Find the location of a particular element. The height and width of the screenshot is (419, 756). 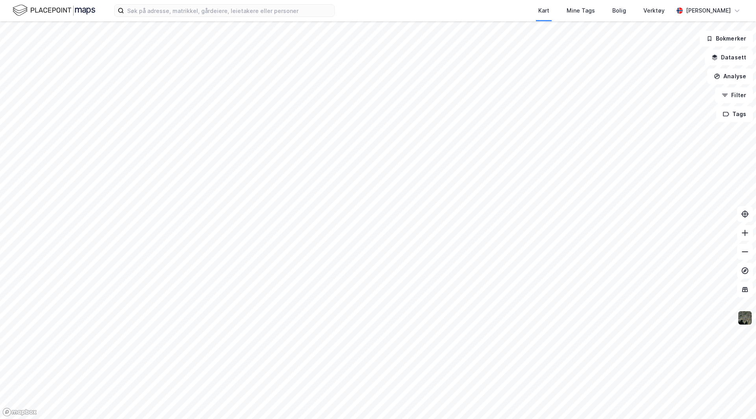

button: Filter is located at coordinates (734, 95).